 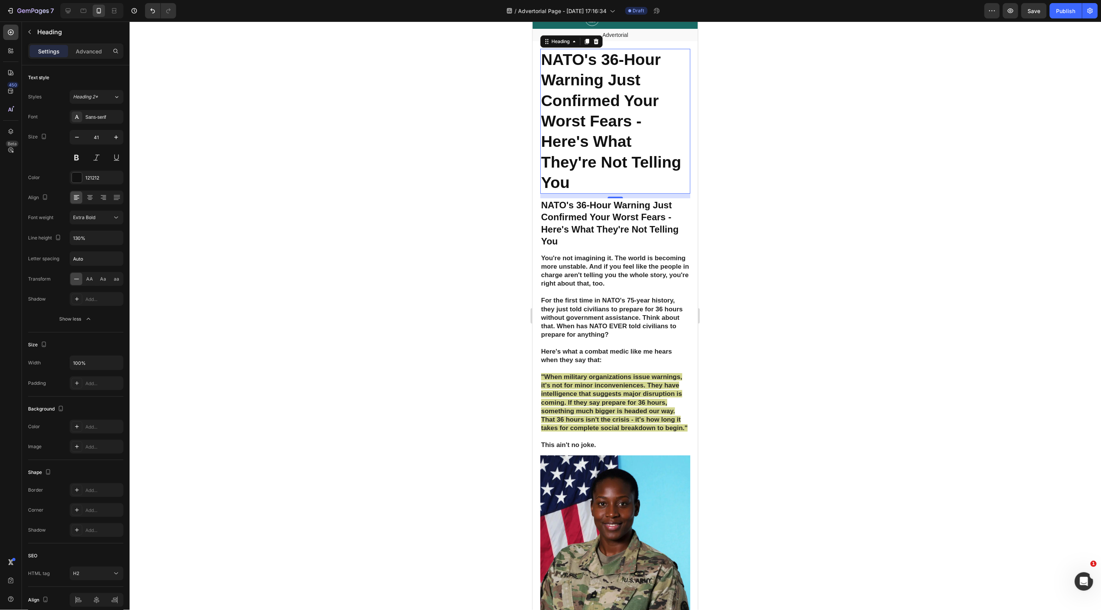 What do you see at coordinates (45, 238) in the screenshot?
I see `div: Line height` at bounding box center [45, 238].